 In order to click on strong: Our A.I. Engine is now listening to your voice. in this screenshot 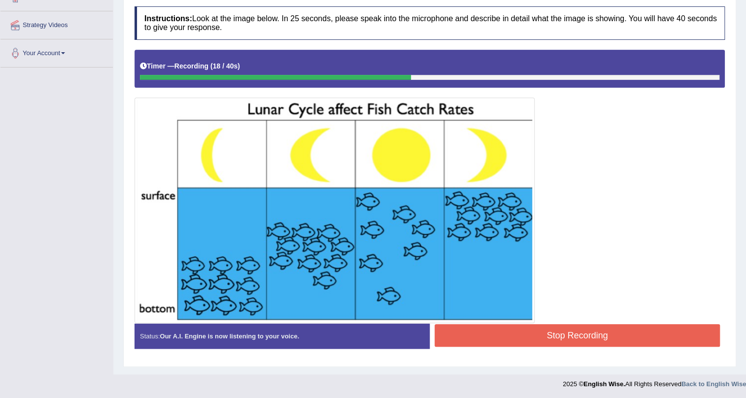, I will do `click(229, 336)`.